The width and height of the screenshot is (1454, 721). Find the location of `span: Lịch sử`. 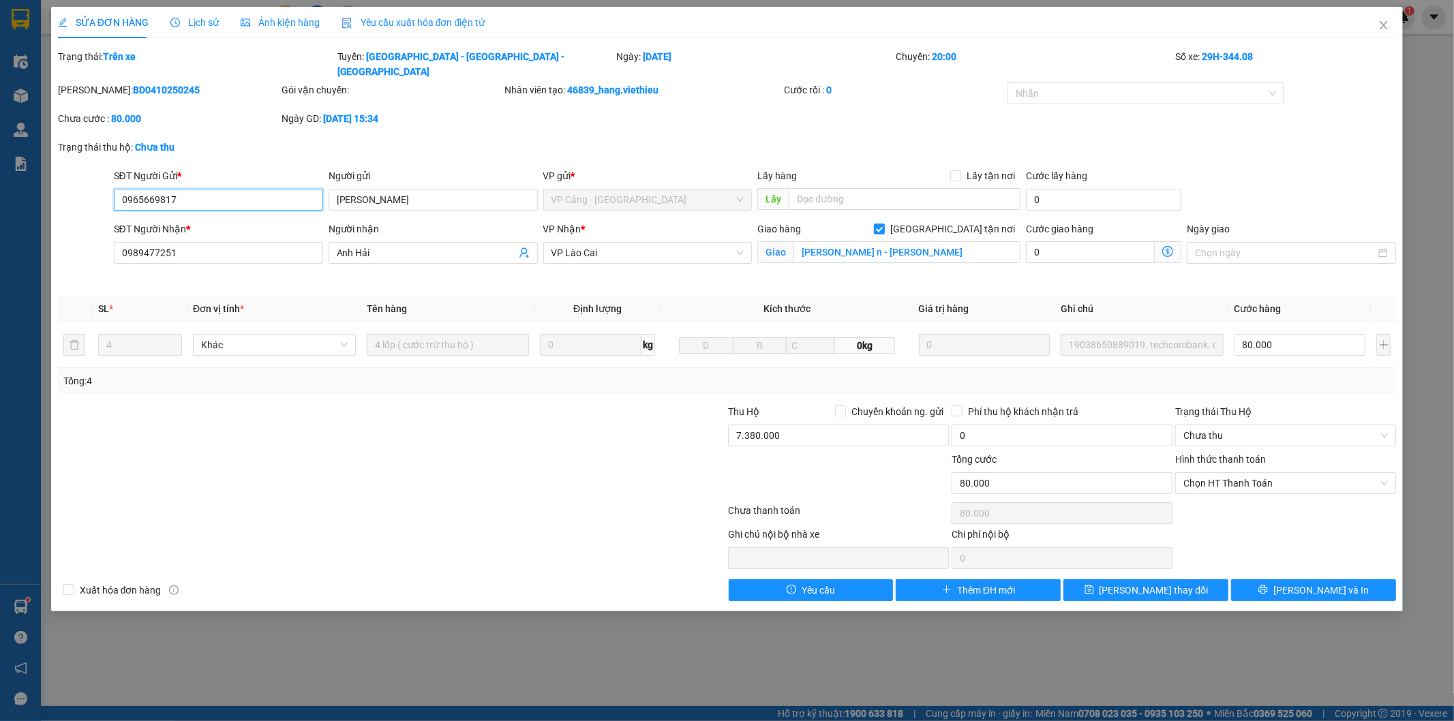

span: Lịch sử is located at coordinates (194, 22).